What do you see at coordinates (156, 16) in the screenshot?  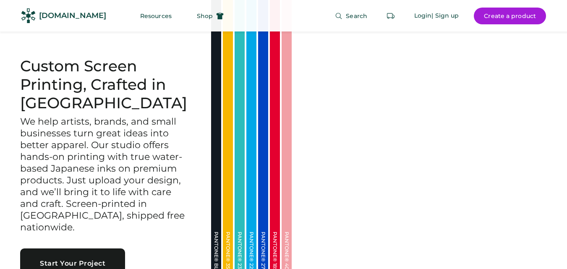 I see `button: Resources` at bounding box center [156, 16].